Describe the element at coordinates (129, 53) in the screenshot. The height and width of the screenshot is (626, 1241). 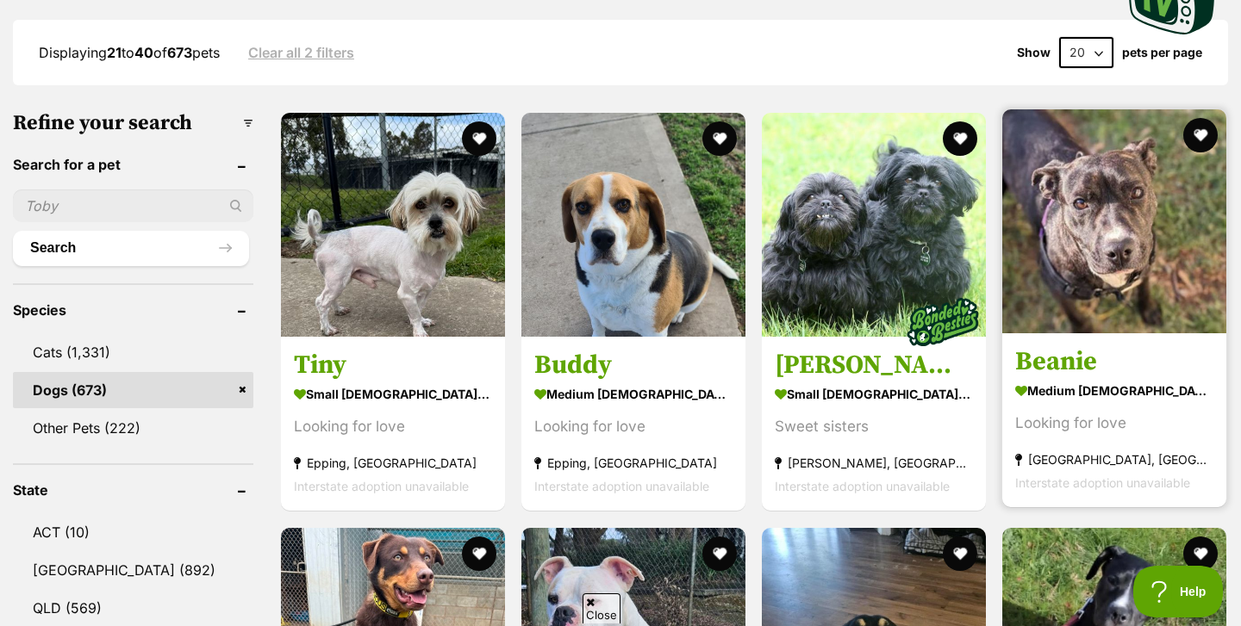
I see `span: Displaying to of pets` at that location.